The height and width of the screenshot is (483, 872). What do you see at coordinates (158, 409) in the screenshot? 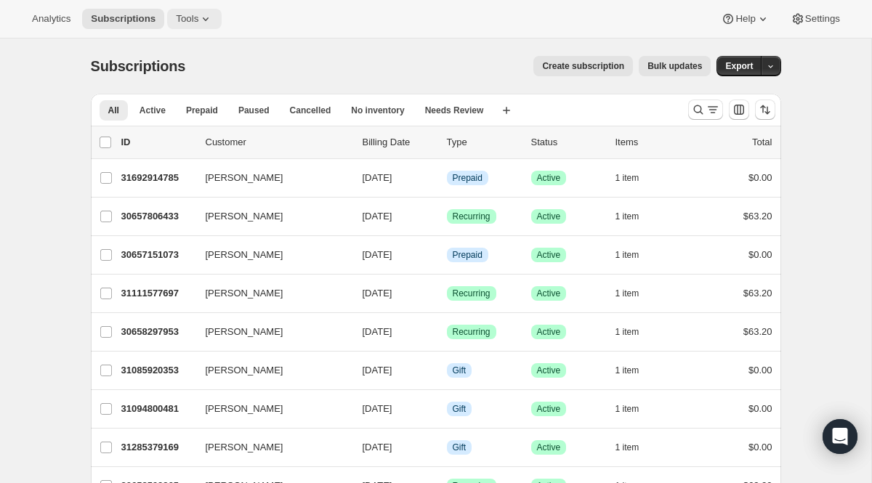
I see `p: 31094800481` at bounding box center [158, 409].